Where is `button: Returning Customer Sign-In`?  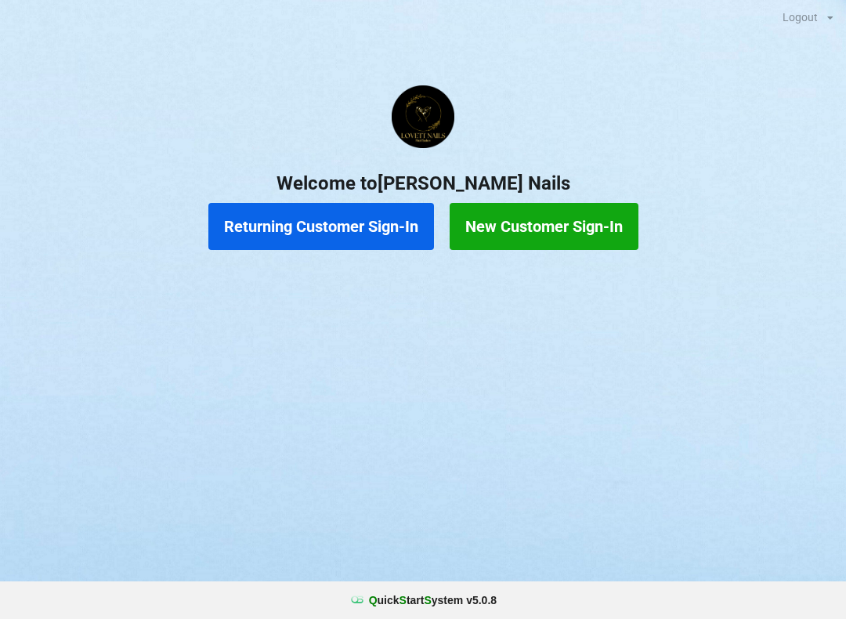 button: Returning Customer Sign-In is located at coordinates (321, 226).